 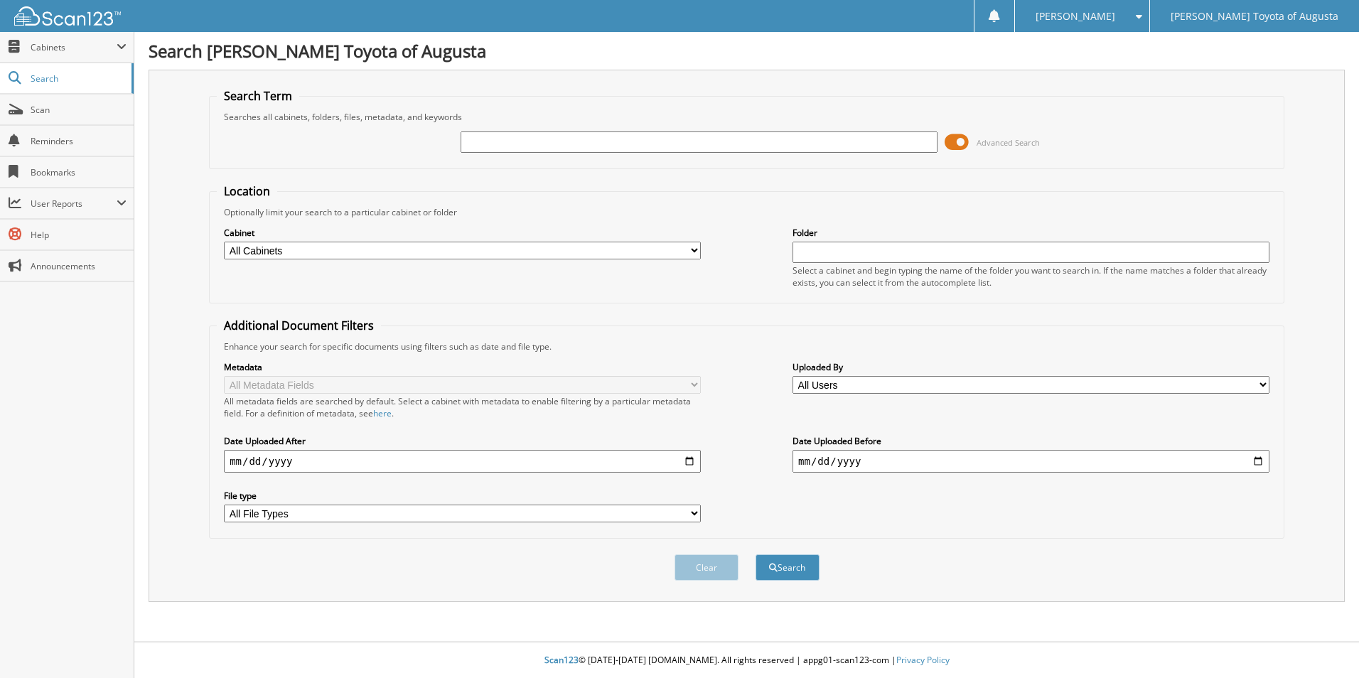 What do you see at coordinates (77, 78) in the screenshot?
I see `span: Search` at bounding box center [77, 78].